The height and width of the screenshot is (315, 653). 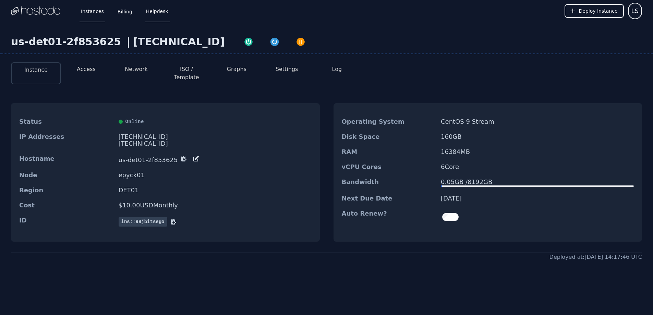 What do you see at coordinates (237, 69) in the screenshot?
I see `button: Graphs` at bounding box center [237, 69].